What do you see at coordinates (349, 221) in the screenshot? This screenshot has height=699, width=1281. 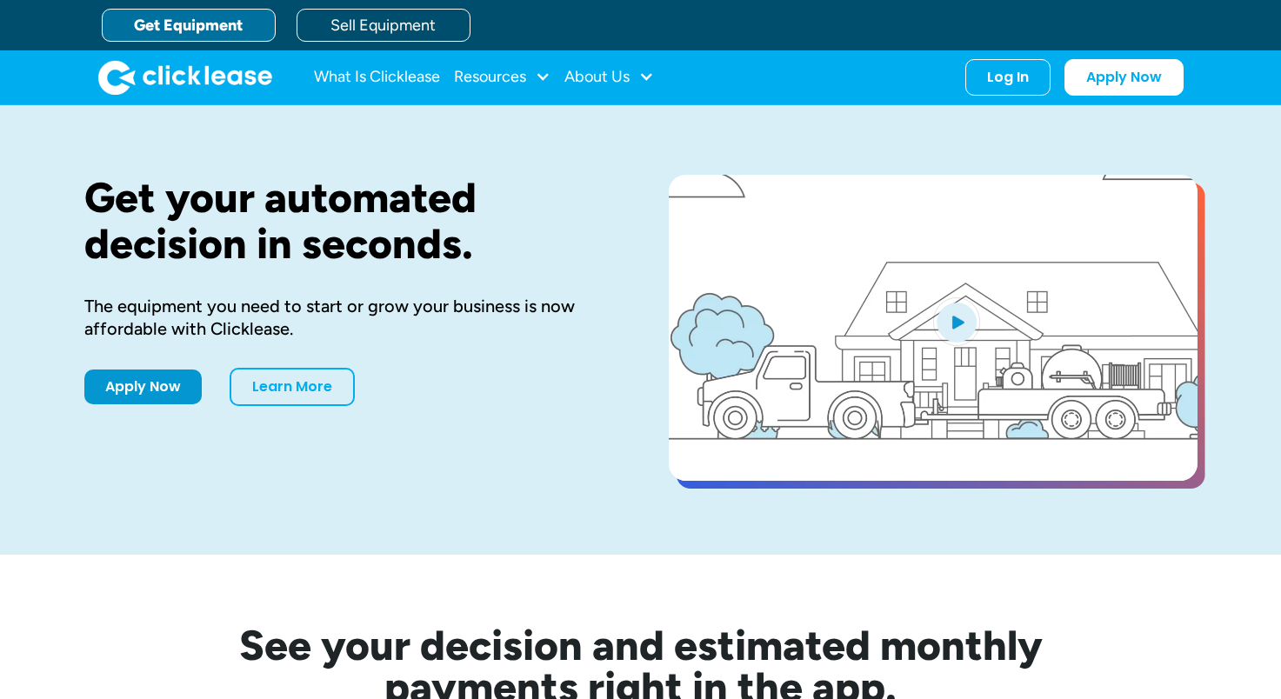 I see `h1: Get your automated decision in seconds.` at bounding box center [349, 221].